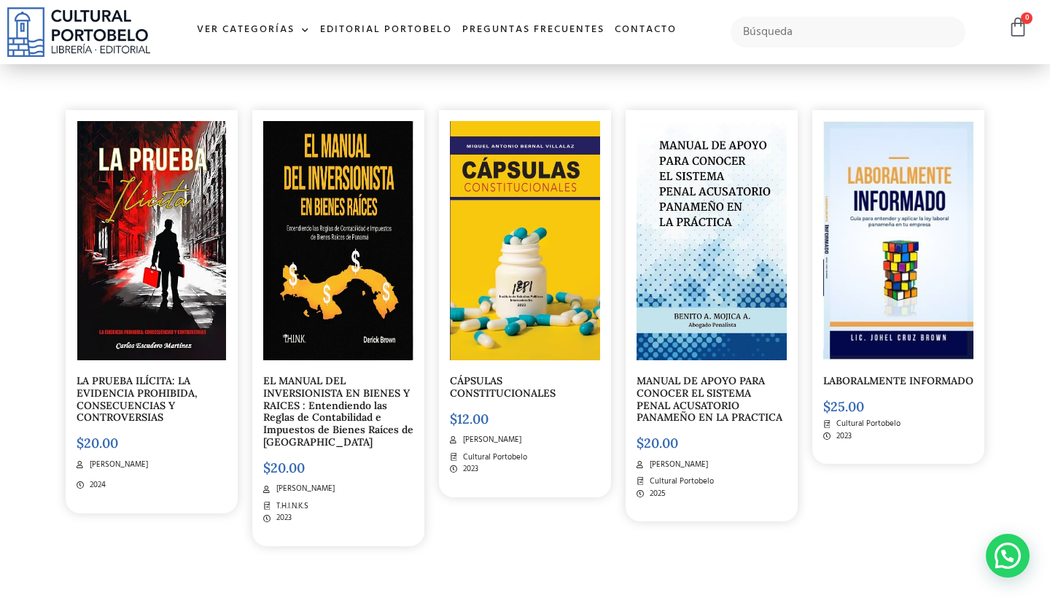 The width and height of the screenshot is (1050, 598). I want to click on span: 2024, so click(96, 485).